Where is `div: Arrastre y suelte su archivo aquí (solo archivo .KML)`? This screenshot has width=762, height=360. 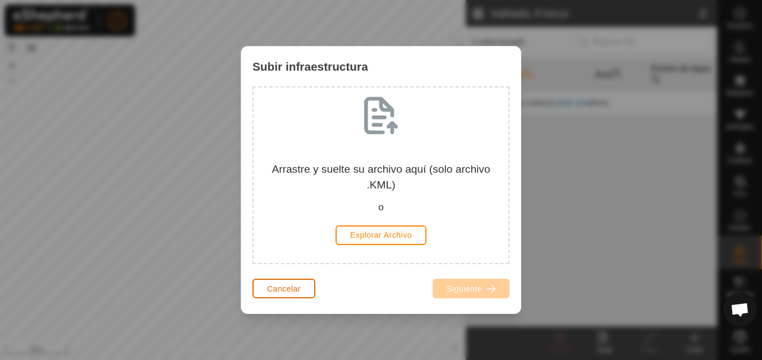
div: Arrastre y suelte su archivo aquí (solo archivo .KML) is located at coordinates (381, 189).